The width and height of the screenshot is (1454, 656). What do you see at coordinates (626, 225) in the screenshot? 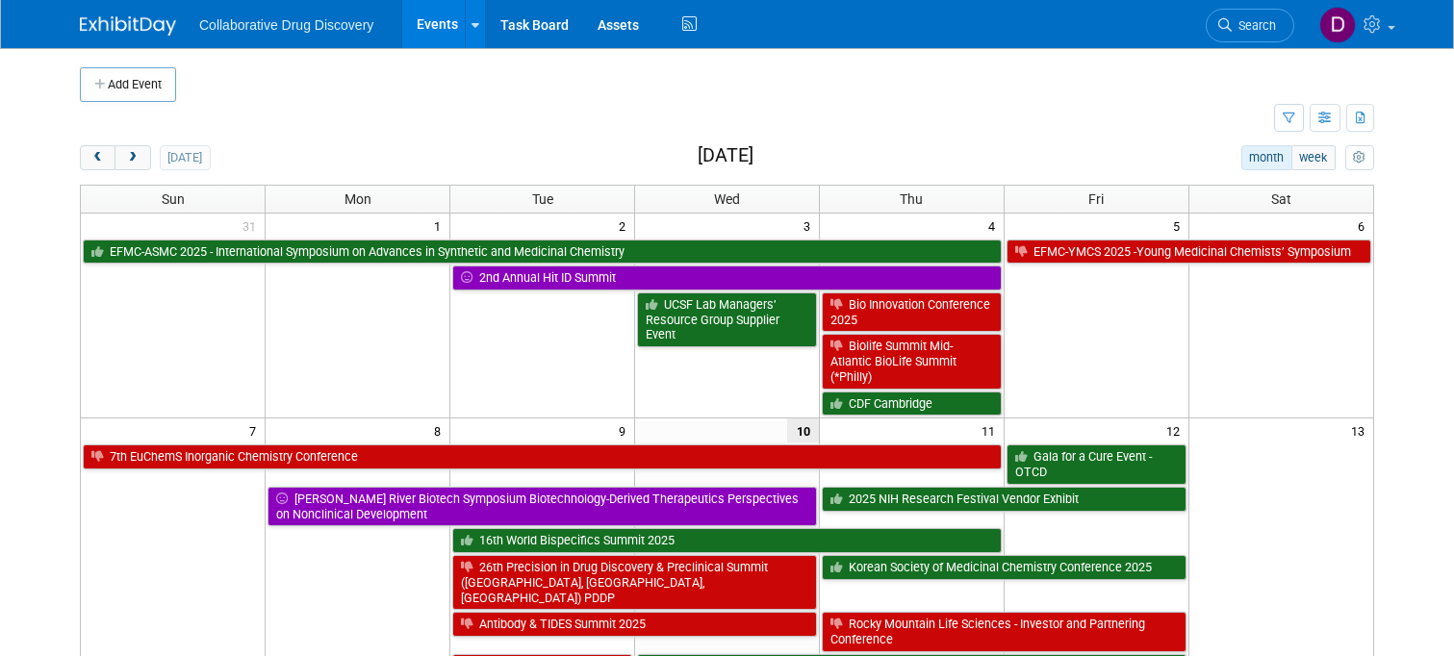
I see `span: 2` at bounding box center [626, 225].